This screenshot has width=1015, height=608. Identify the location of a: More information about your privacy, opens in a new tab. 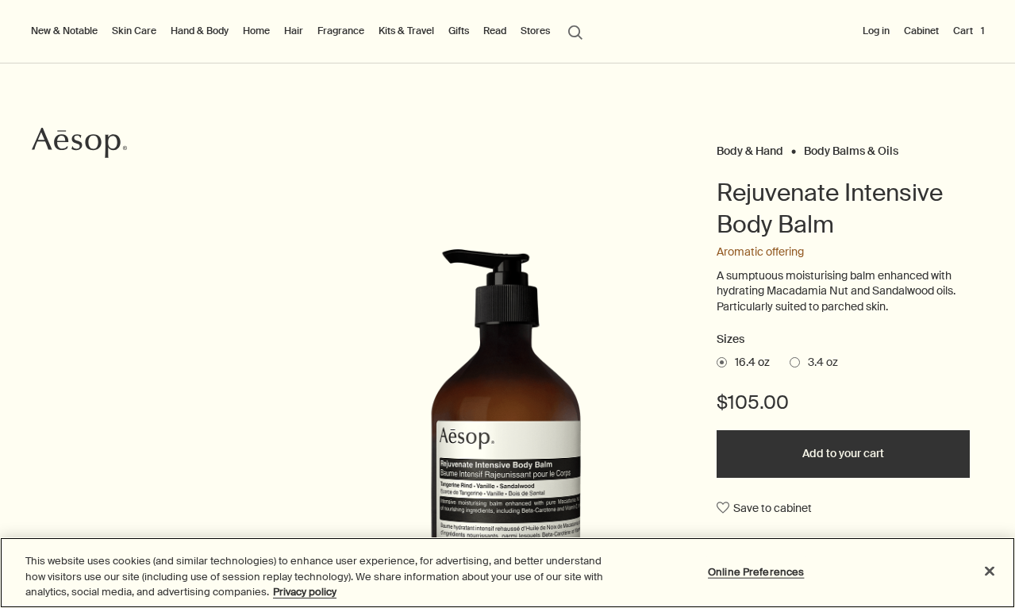
(305, 591).